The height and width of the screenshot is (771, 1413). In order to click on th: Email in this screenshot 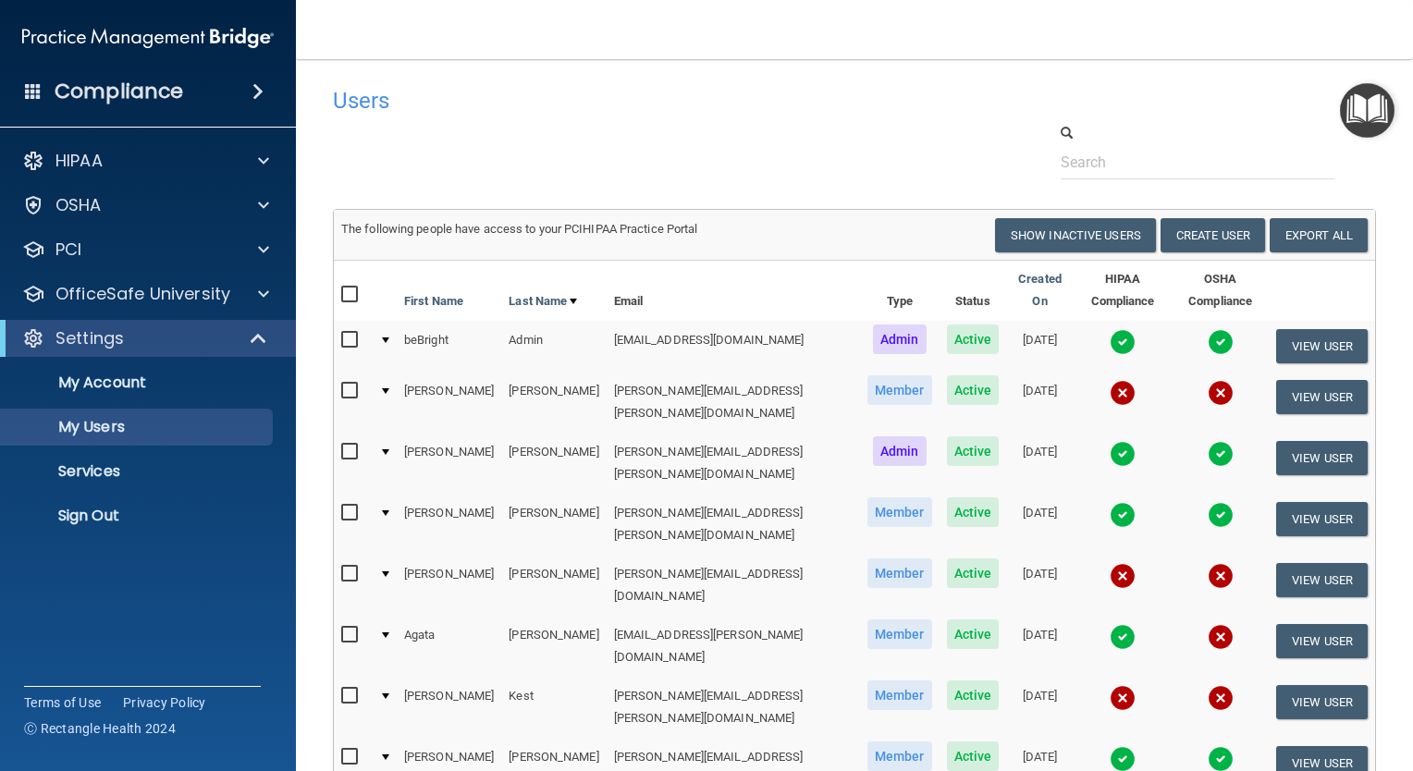, I will do `click(734, 290)`.